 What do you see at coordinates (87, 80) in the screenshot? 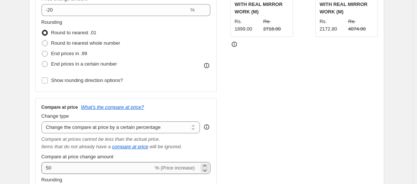
I see `span: Show rounding direction options?` at bounding box center [87, 80].